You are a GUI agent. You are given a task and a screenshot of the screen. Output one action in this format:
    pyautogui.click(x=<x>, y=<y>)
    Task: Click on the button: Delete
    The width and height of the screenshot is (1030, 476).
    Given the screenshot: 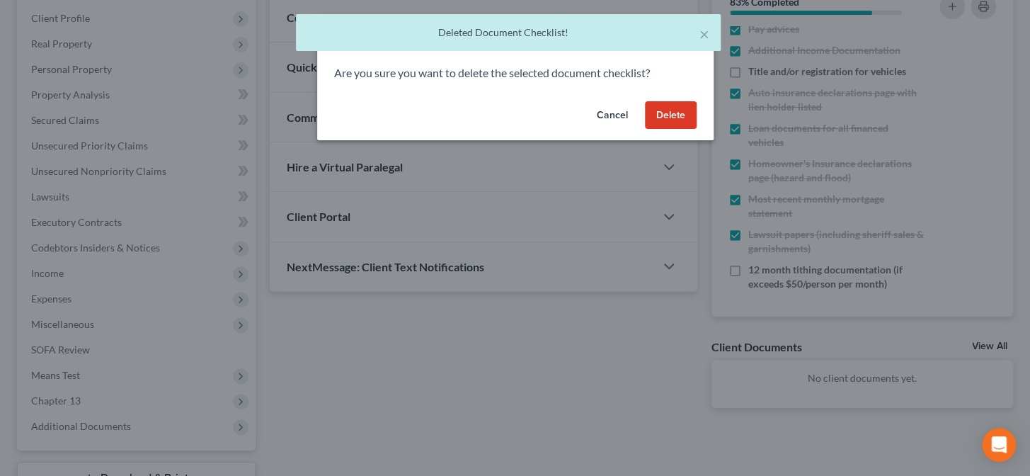 What is the action you would take?
    pyautogui.click(x=670, y=115)
    